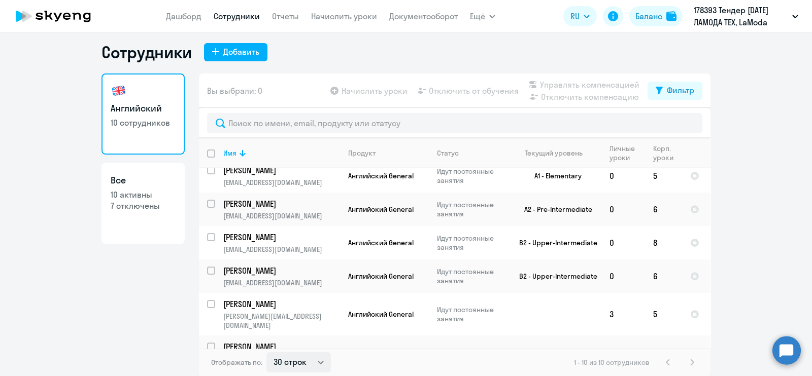 This screenshot has width=812, height=376. What do you see at coordinates (119, 91) in the screenshot?
I see `img: english` at bounding box center [119, 91].